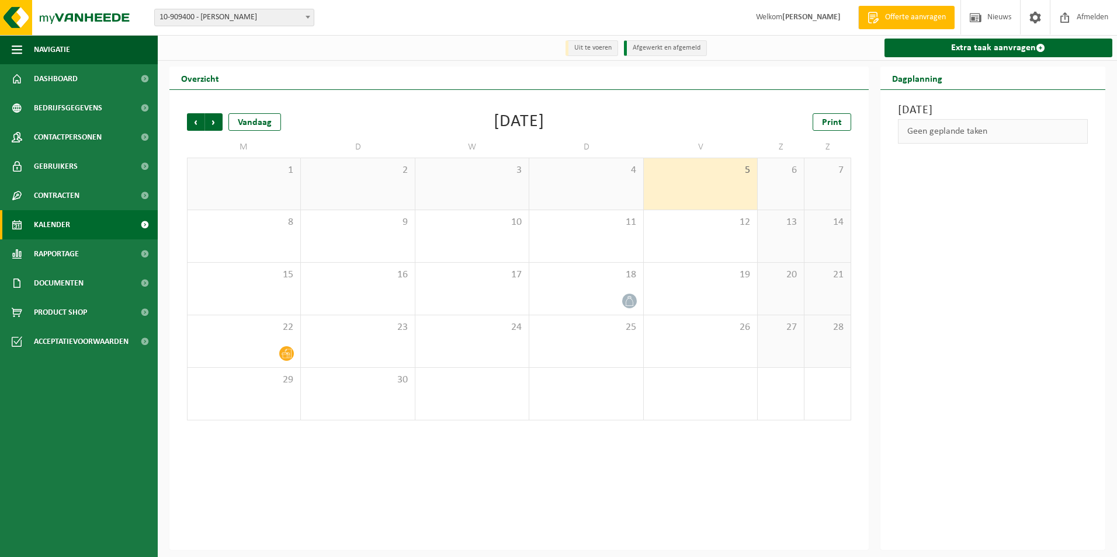 This screenshot has width=1117, height=557. I want to click on span: 24, so click(472, 328).